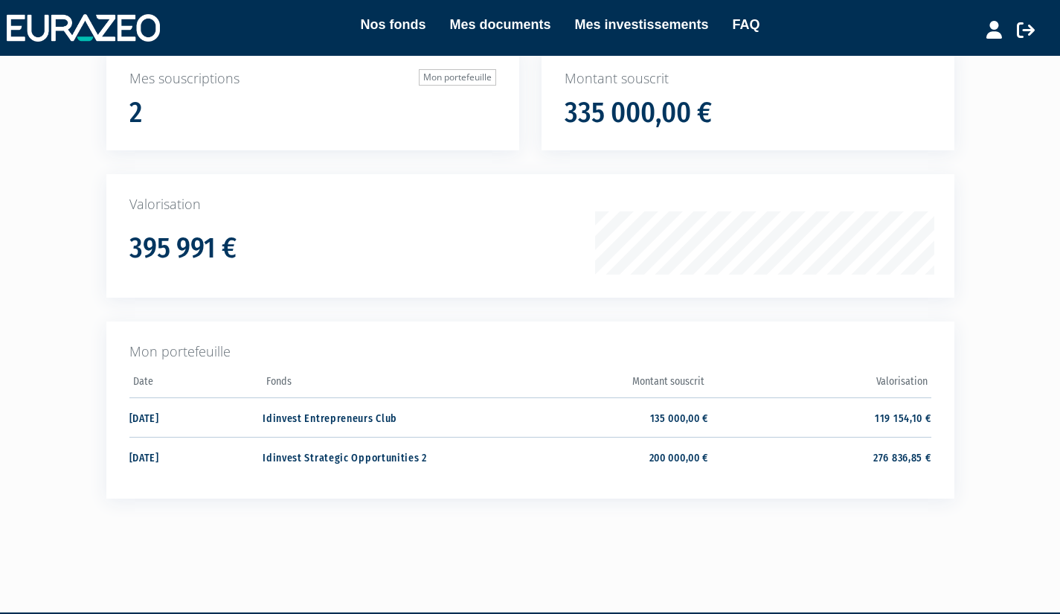 Image resolution: width=1060 pixels, height=614 pixels. I want to click on h1: 395 991 €, so click(183, 248).